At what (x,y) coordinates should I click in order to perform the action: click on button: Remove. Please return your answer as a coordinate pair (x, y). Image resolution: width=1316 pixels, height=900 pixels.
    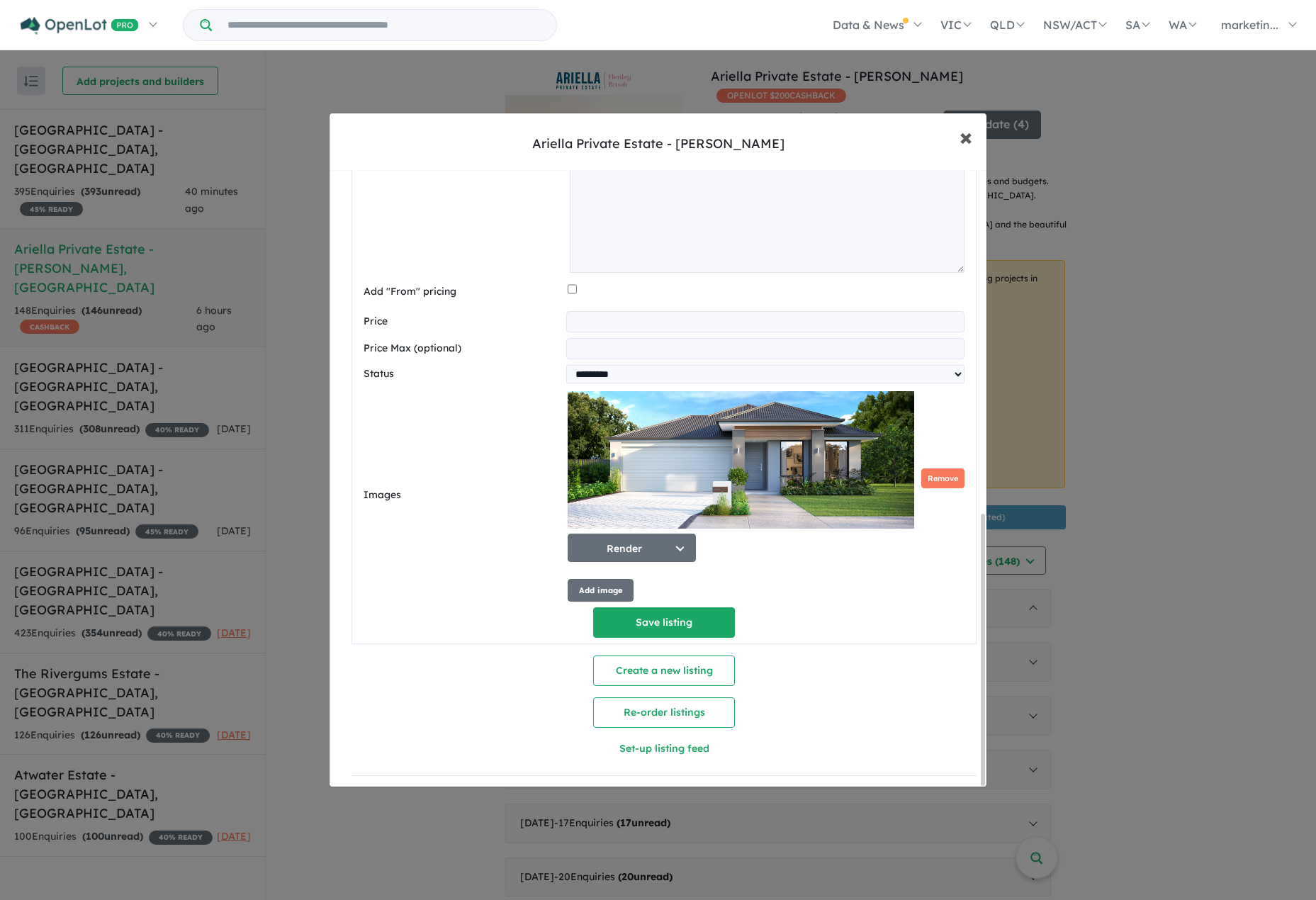
    Looking at the image, I should click on (942, 478).